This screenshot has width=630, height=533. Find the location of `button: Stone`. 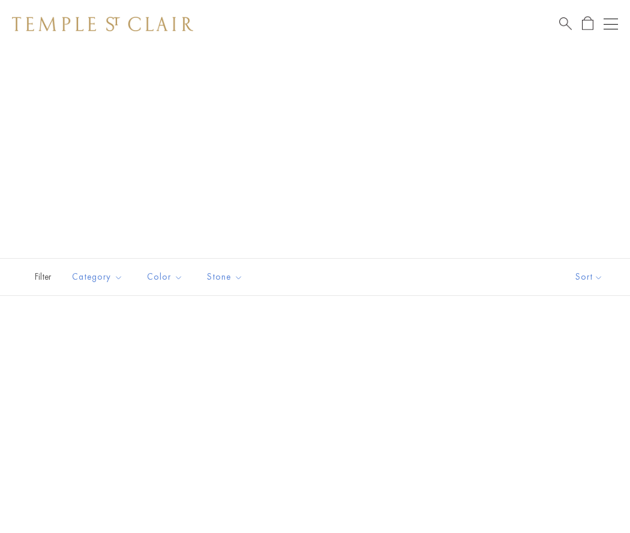

button: Stone is located at coordinates (225, 277).